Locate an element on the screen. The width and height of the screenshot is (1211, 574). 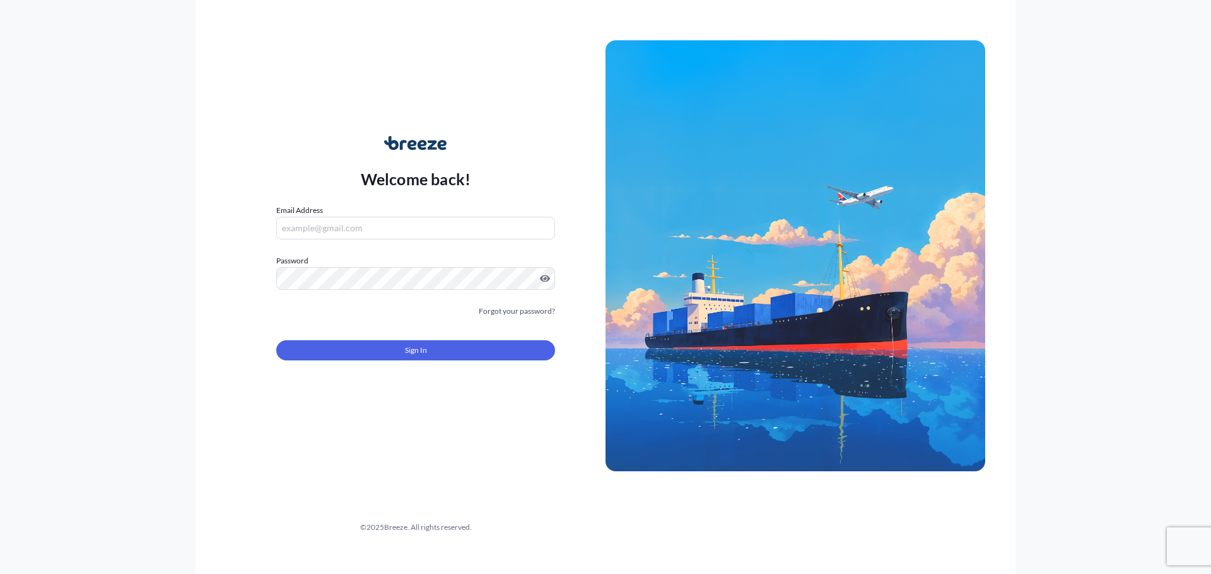
button: Sign In is located at coordinates (416, 351).